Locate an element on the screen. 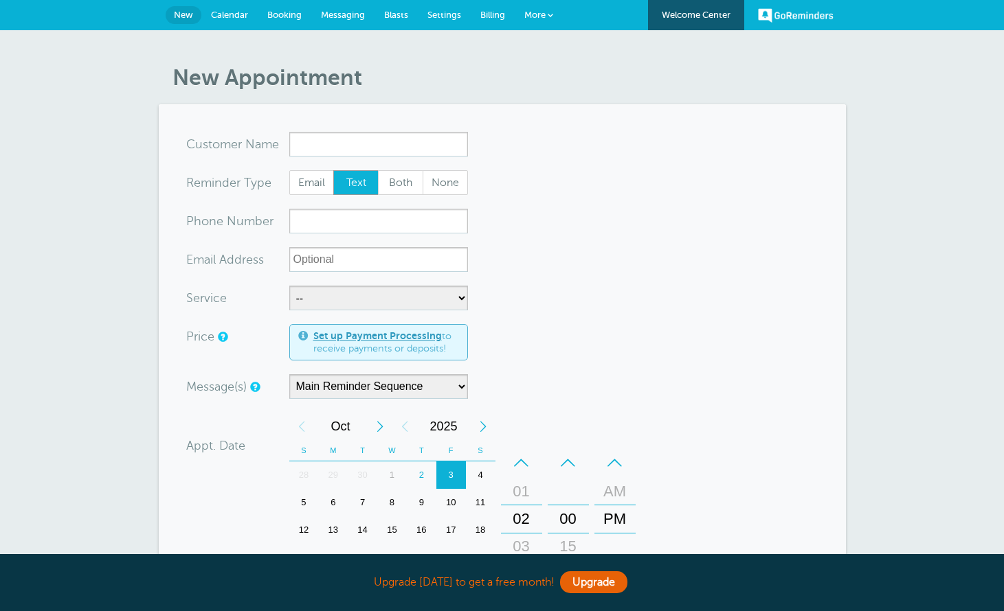 The height and width of the screenshot is (611, 1004). div: 02 is located at coordinates (521, 519).